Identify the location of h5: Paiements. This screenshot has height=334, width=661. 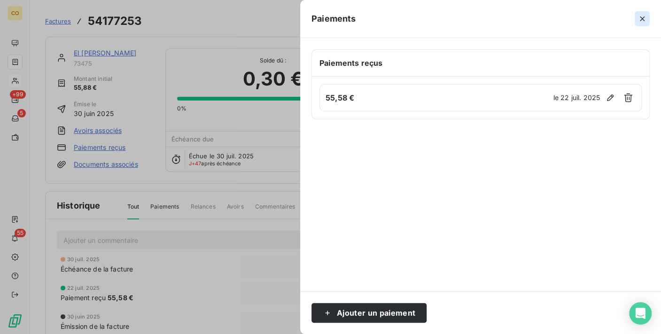
(334, 19).